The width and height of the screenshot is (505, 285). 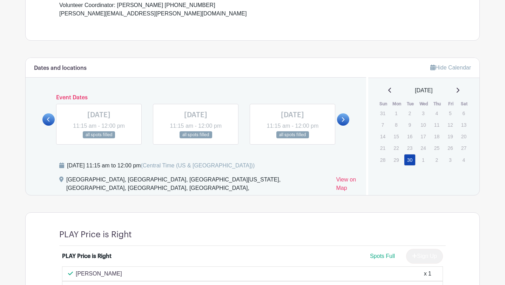 I want to click on a: Hide Calendar, so click(x=451, y=67).